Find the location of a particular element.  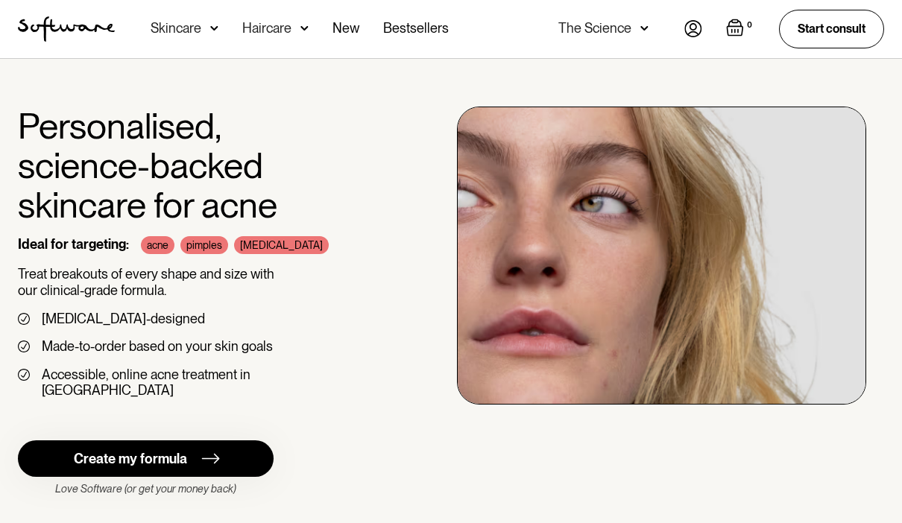

a: home is located at coordinates (66, 29).